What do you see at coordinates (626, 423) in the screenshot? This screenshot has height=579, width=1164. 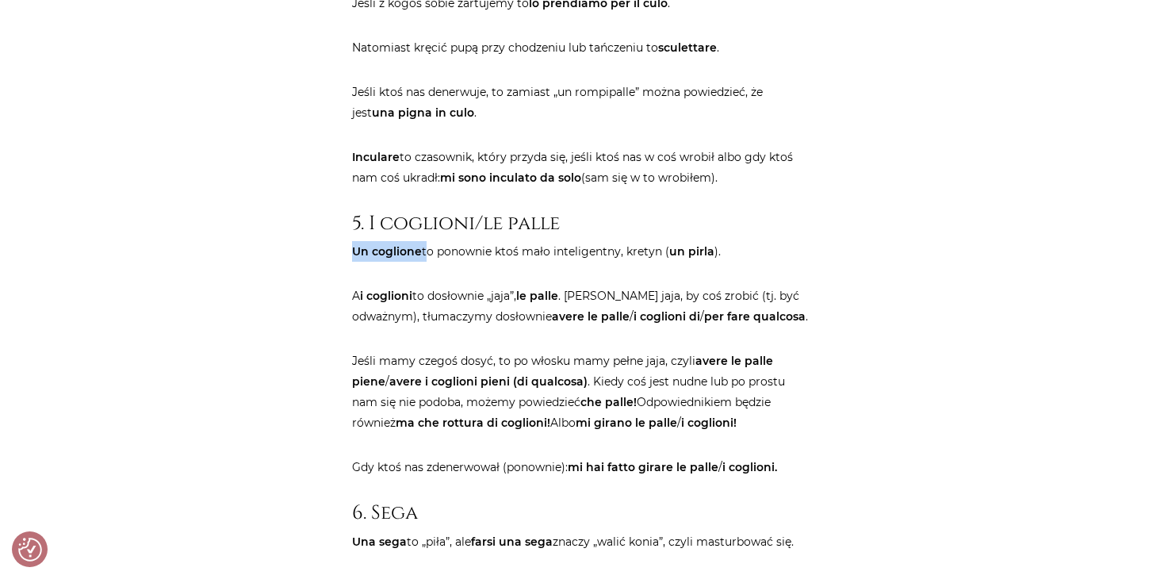 I see `strong: mi girano le palle` at bounding box center [626, 423].